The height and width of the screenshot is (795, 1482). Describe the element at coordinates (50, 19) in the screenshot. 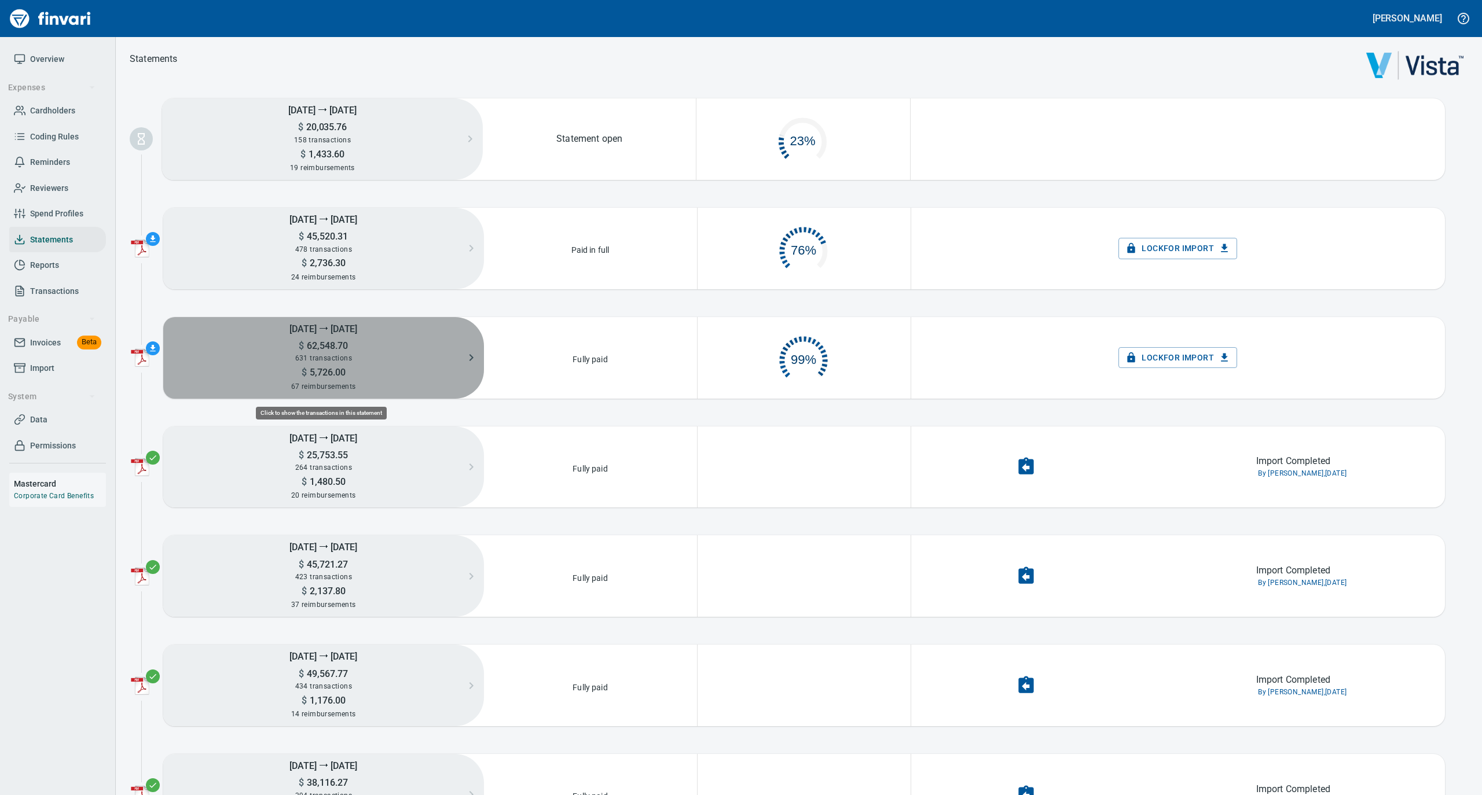

I see `img: Finvari` at that location.